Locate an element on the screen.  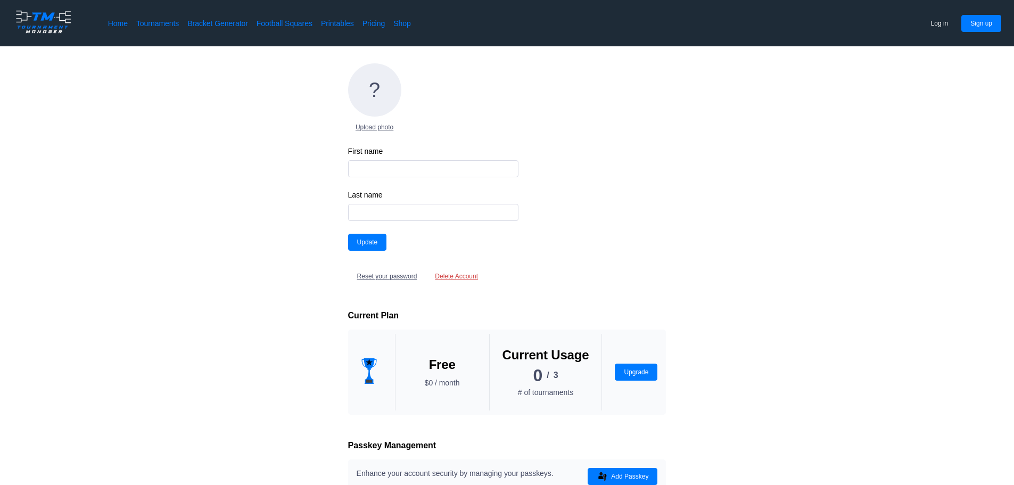
span: $0 / month is located at coordinates (442, 383).